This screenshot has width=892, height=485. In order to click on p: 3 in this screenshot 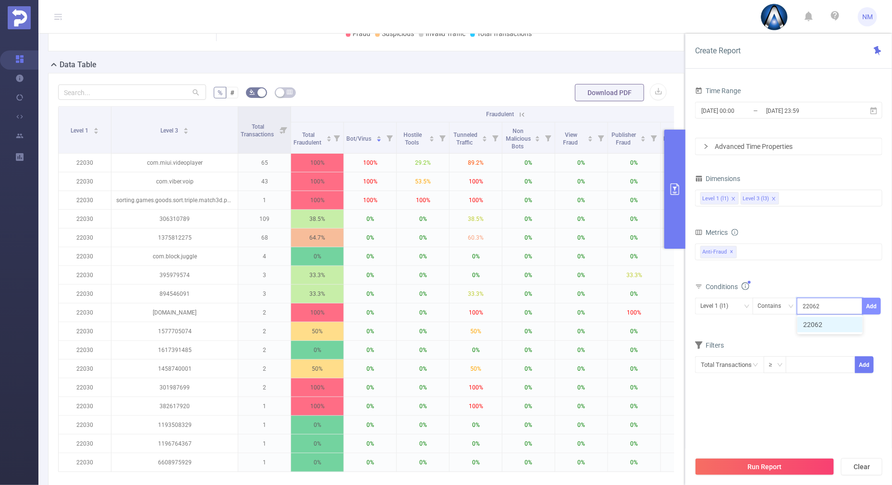, I will do `click(264, 275)`.